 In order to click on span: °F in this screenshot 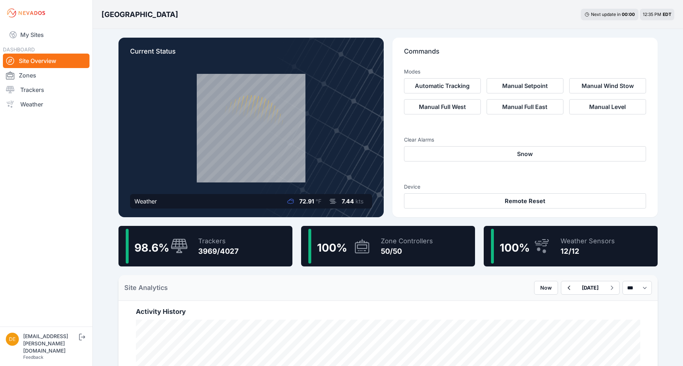, I will do `click(318, 201)`.